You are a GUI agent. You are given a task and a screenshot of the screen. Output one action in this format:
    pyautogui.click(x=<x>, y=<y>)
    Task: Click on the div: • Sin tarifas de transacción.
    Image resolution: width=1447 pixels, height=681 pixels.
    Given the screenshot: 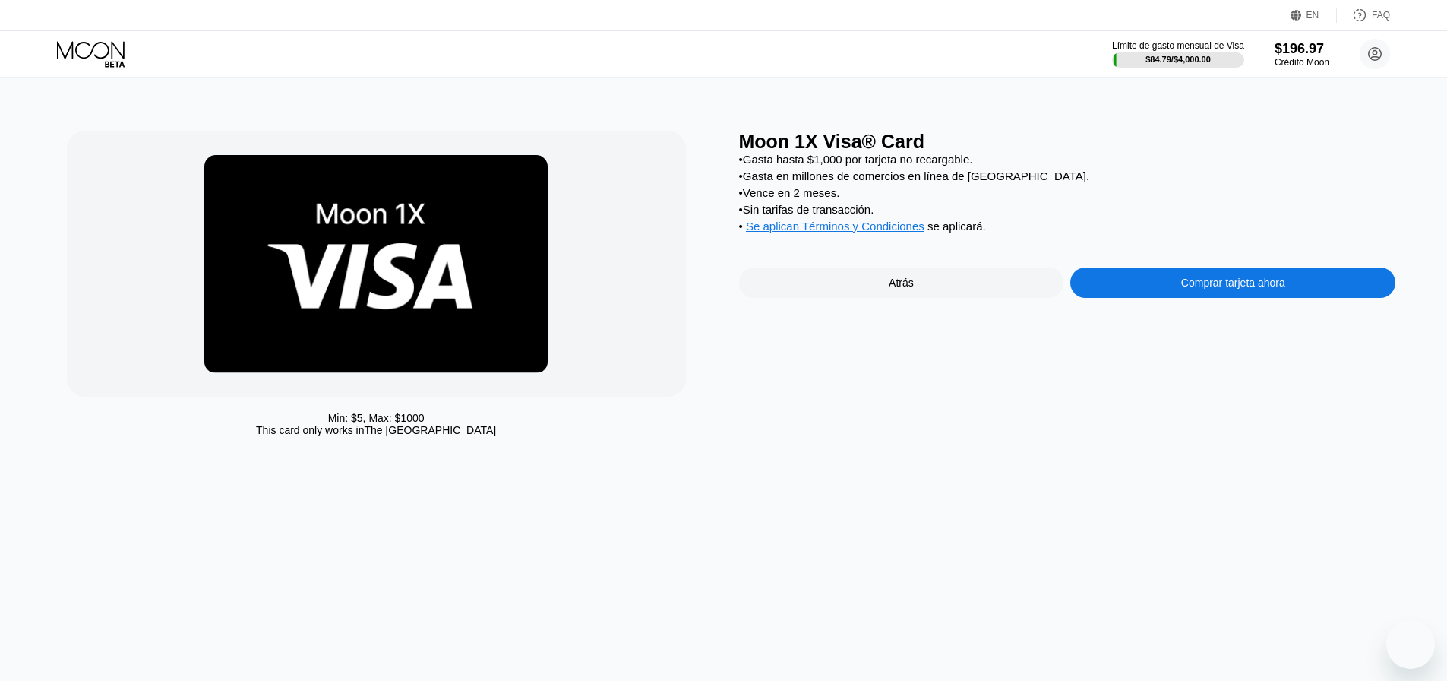 What is the action you would take?
    pyautogui.click(x=1067, y=209)
    